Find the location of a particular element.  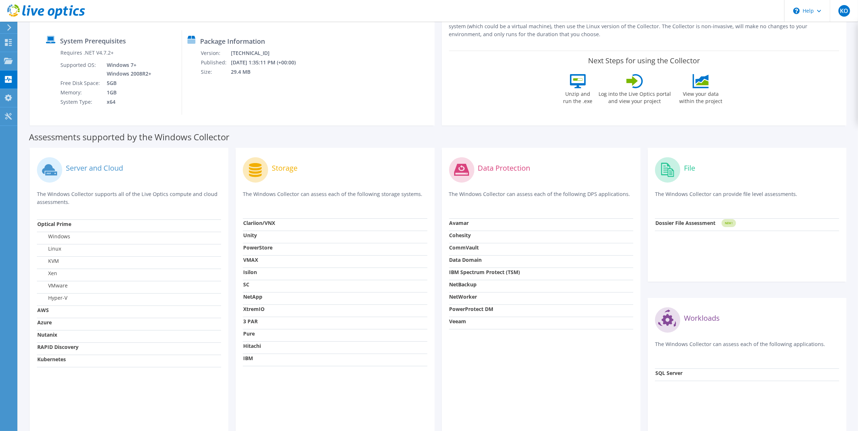

strong: Isilon is located at coordinates (250, 272).